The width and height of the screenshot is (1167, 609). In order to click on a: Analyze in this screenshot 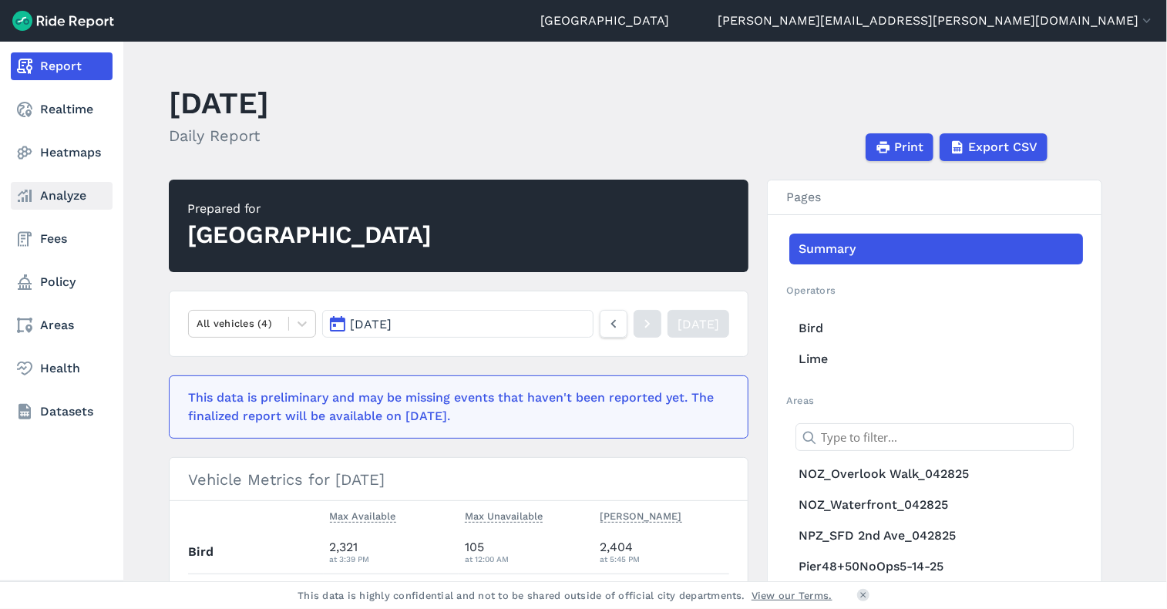, I will do `click(62, 196)`.